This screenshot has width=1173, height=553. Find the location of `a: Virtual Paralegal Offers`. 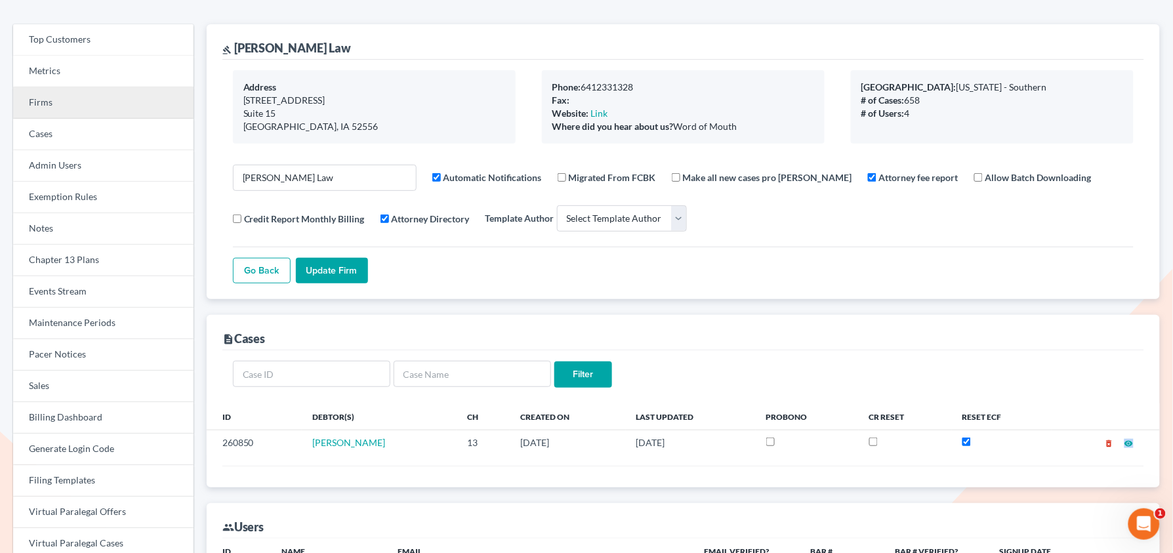

a: Virtual Paralegal Offers is located at coordinates (103, 512).